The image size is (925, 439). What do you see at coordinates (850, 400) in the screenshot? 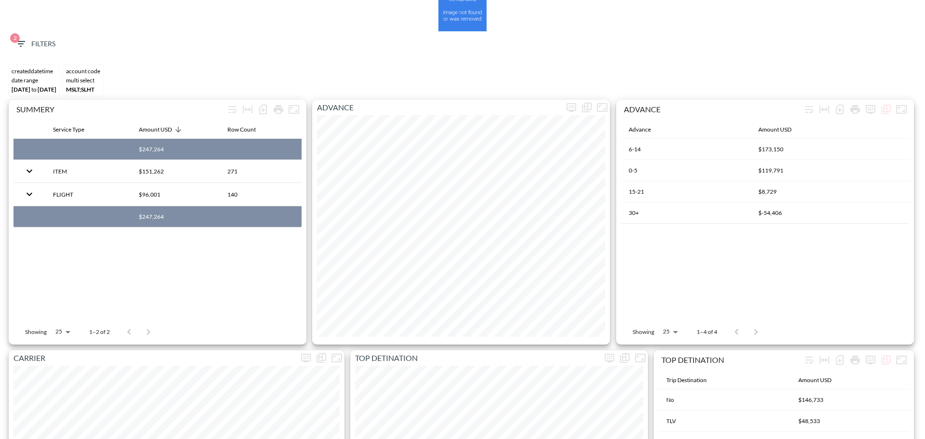
I see `th: $146,733` at bounding box center [850, 400].